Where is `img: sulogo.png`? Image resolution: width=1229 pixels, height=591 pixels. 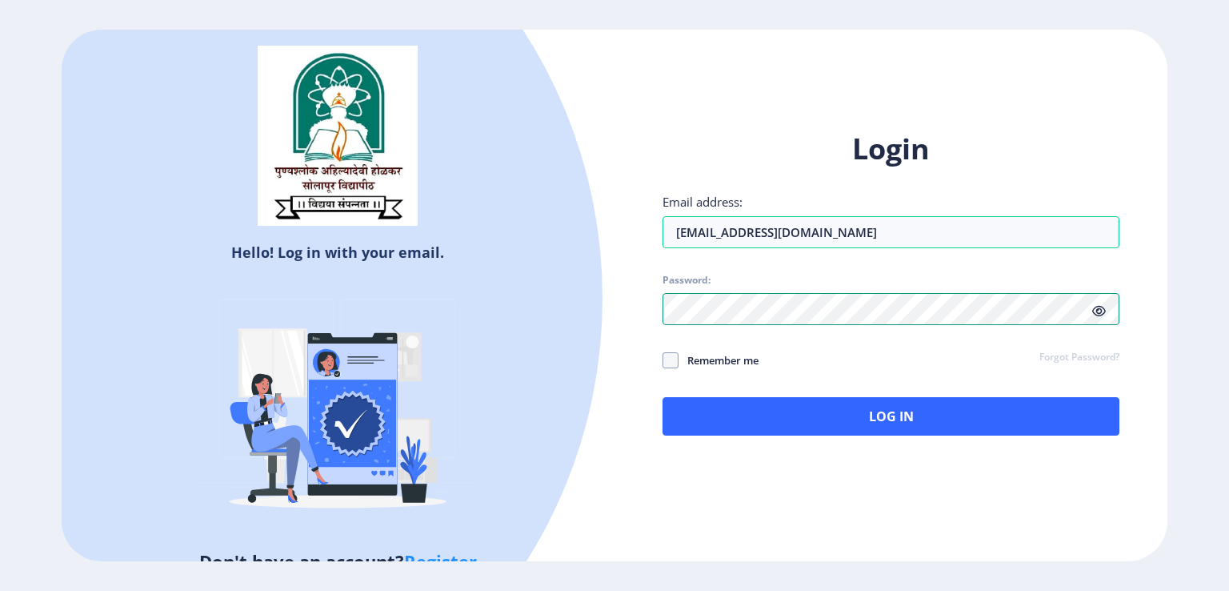
img: sulogo.png is located at coordinates (338, 136).